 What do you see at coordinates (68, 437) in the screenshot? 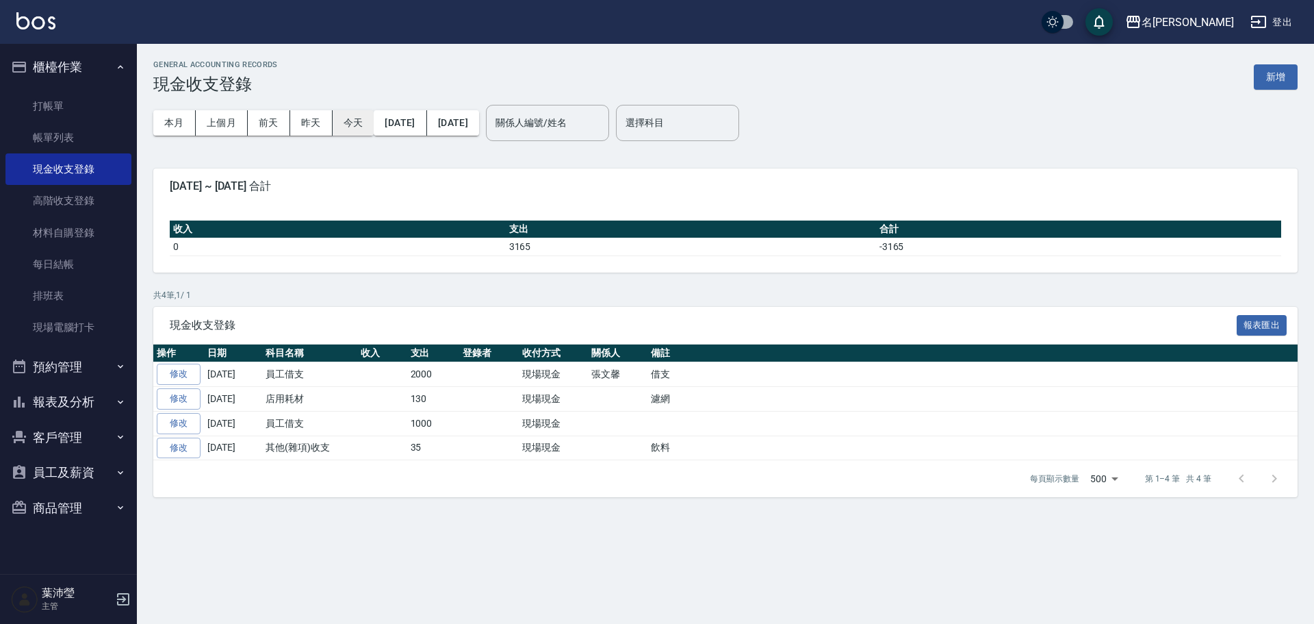
I see `button: 客戶管理` at bounding box center [68, 437].